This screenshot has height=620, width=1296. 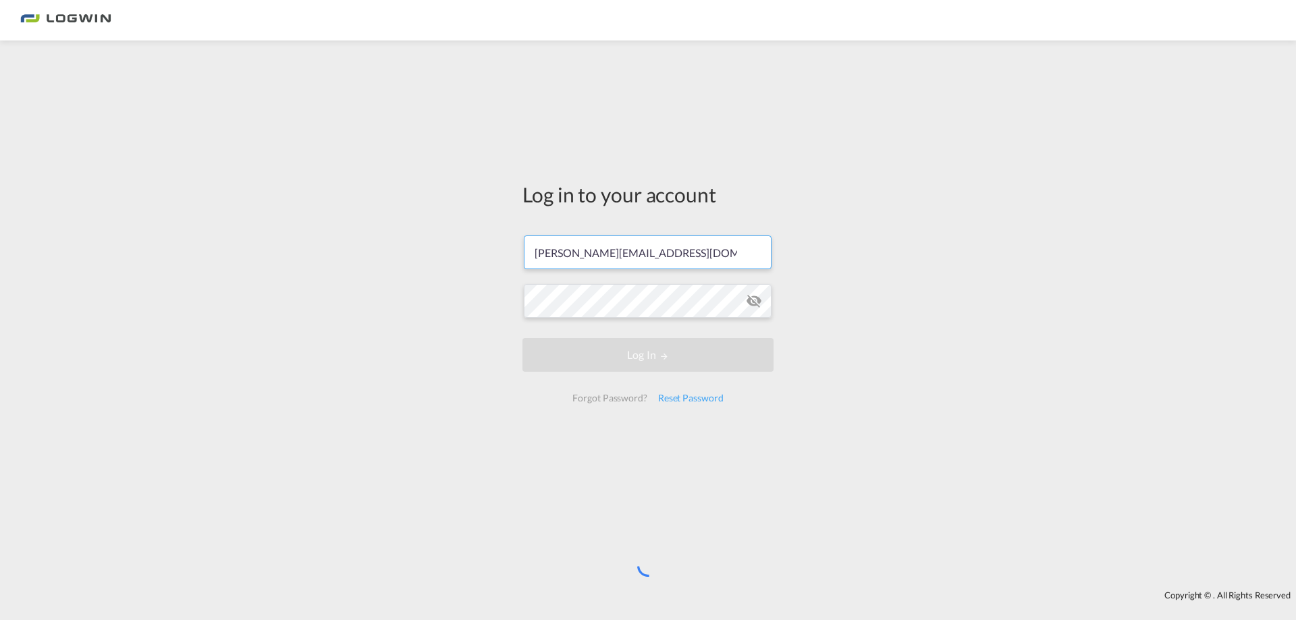 What do you see at coordinates (690, 398) in the screenshot?
I see `div: Reset Password` at bounding box center [690, 398].